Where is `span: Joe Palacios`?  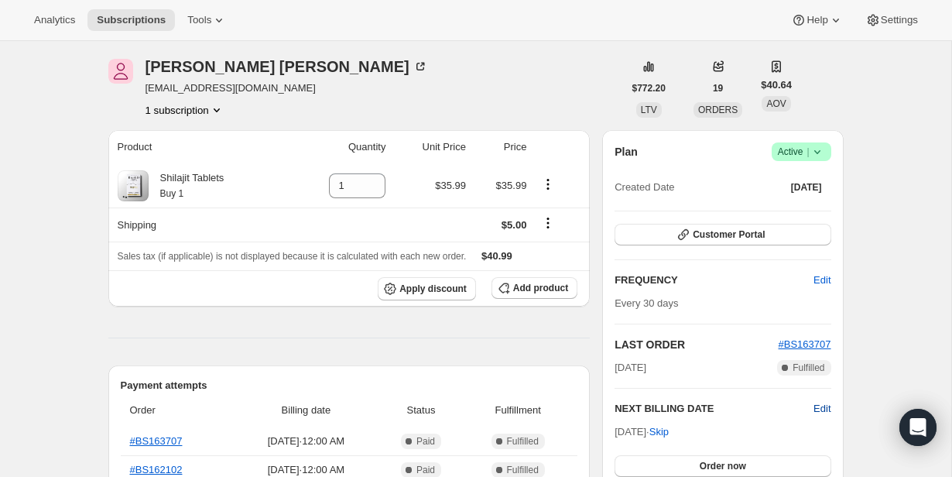 span: Joe Palacios is located at coordinates (121, 71).